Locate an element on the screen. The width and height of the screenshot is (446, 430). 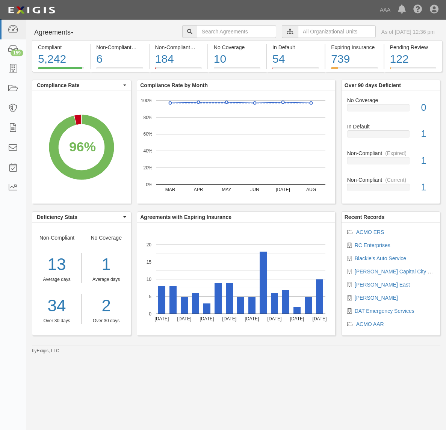
b: Over 90 days Deficient is located at coordinates (372, 85).